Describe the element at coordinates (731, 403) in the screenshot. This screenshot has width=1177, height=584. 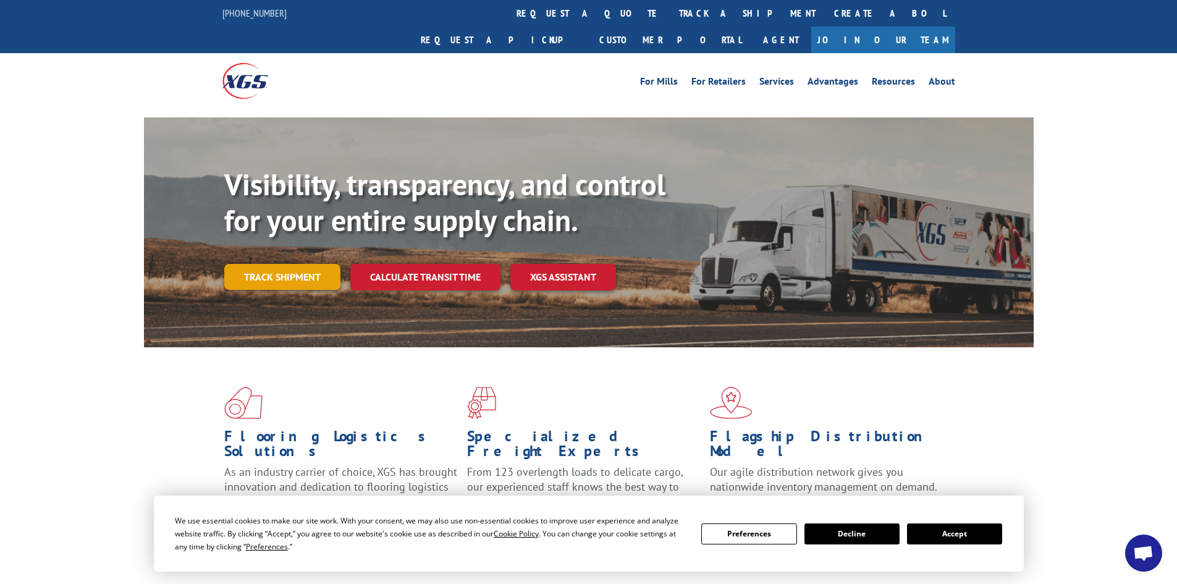
I see `img: xgs-icon-flagship-distribution-model-red` at that location.